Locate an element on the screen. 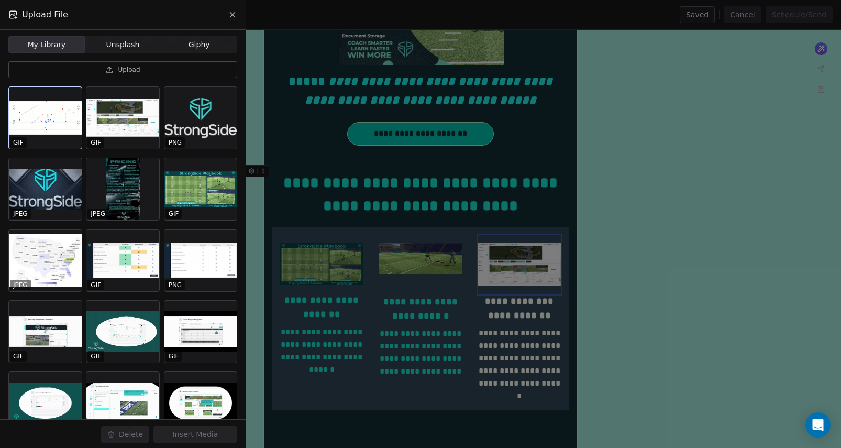 This screenshot has height=448, width=841. button: Upload is located at coordinates (123, 70).